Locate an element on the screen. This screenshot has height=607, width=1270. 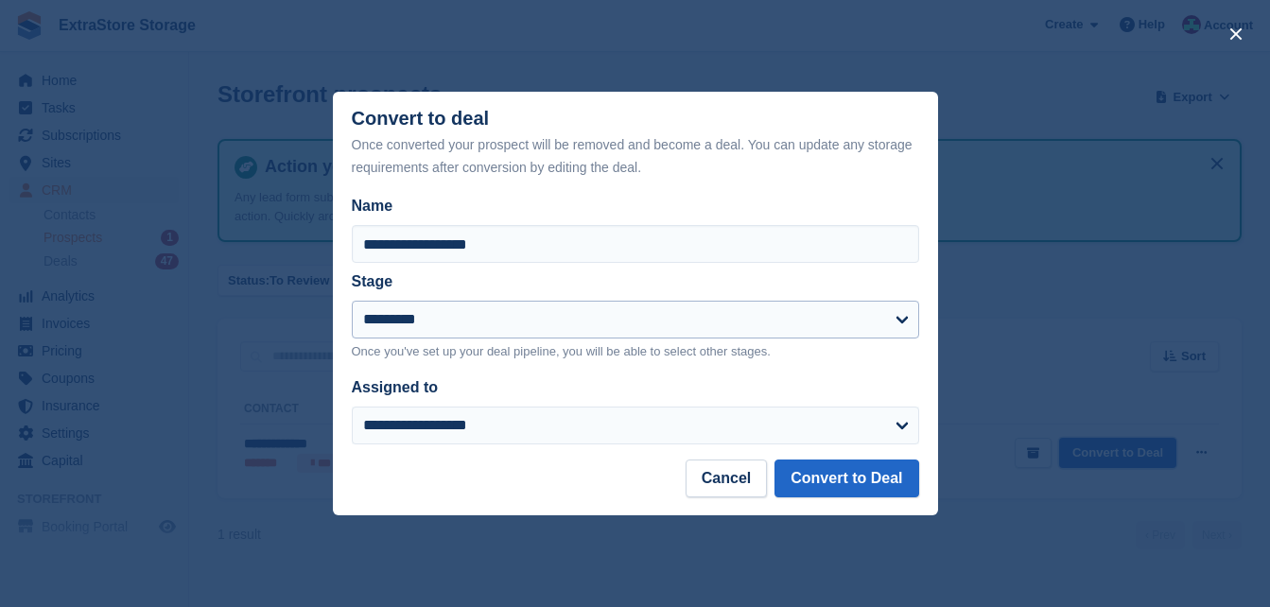
button: Cancel is located at coordinates (726, 479).